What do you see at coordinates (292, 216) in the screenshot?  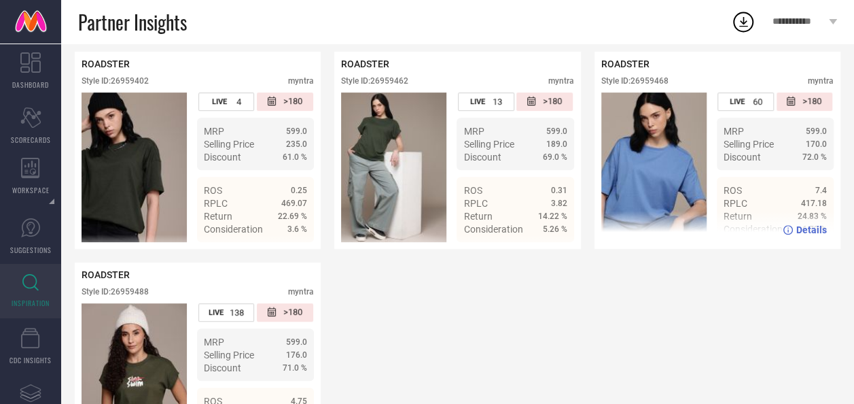 I see `span: 22.69 %` at bounding box center [292, 216].